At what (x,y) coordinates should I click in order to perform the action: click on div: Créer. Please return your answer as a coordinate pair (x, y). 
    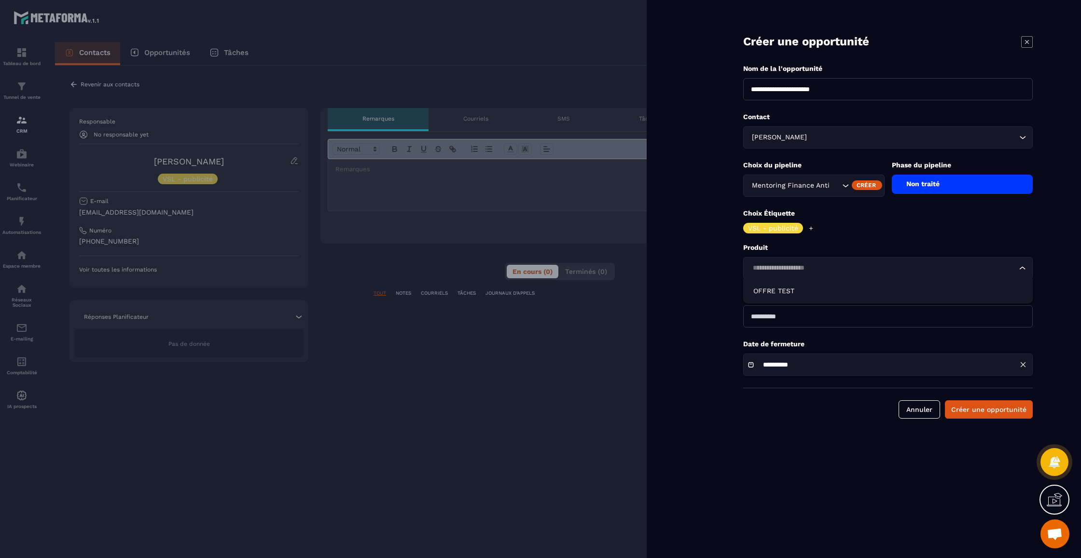
    Looking at the image, I should click on (867, 185).